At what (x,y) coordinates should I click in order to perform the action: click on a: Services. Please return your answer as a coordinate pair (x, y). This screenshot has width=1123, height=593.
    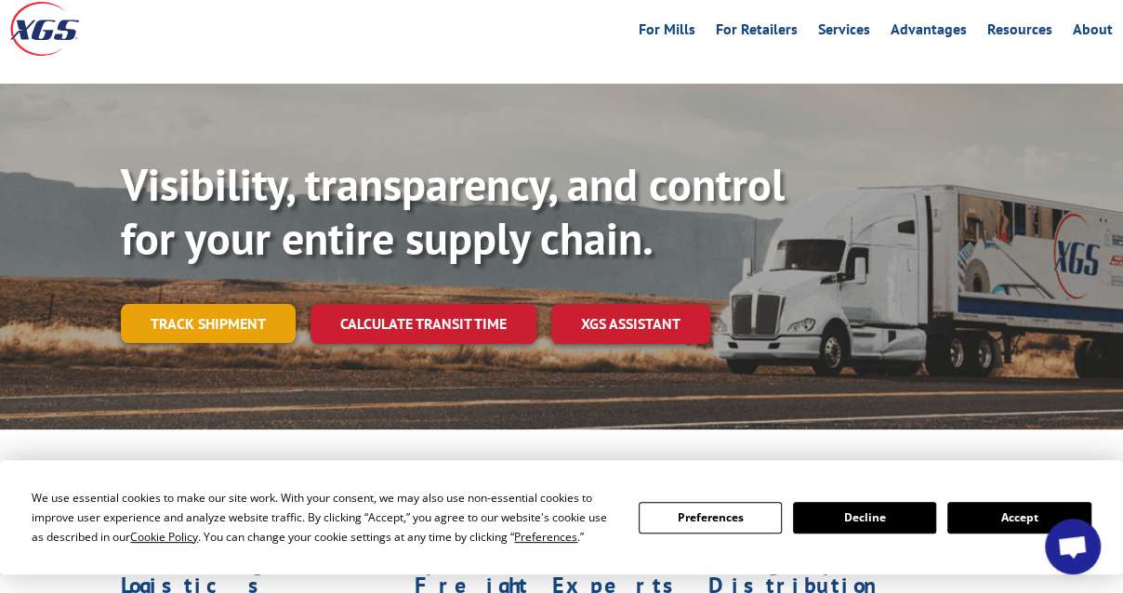
    Looking at the image, I should click on (844, 33).